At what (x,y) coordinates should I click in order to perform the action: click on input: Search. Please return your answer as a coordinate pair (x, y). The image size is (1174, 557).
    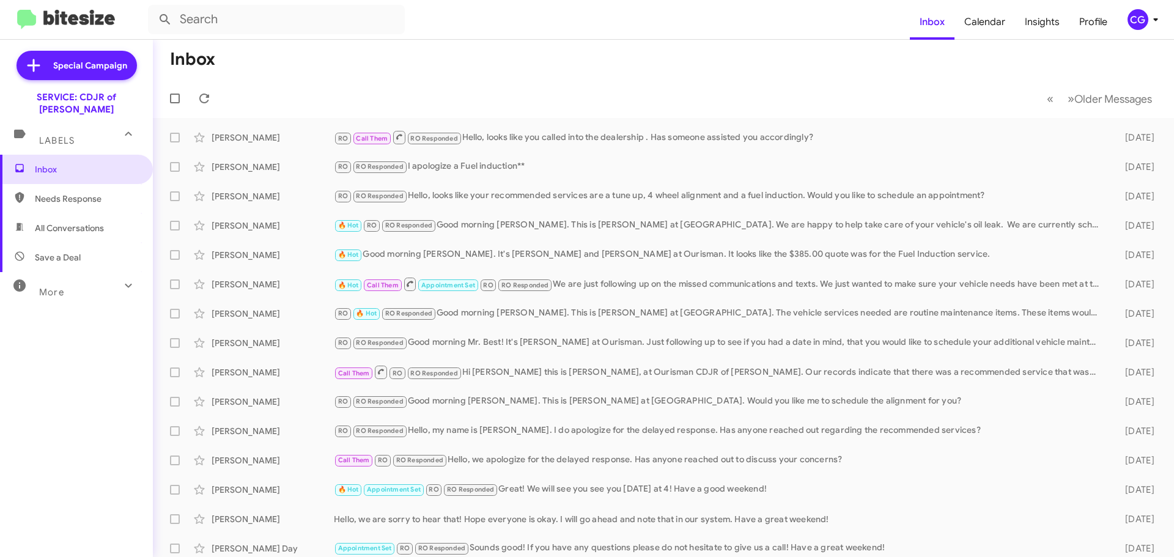
    Looking at the image, I should click on (276, 20).